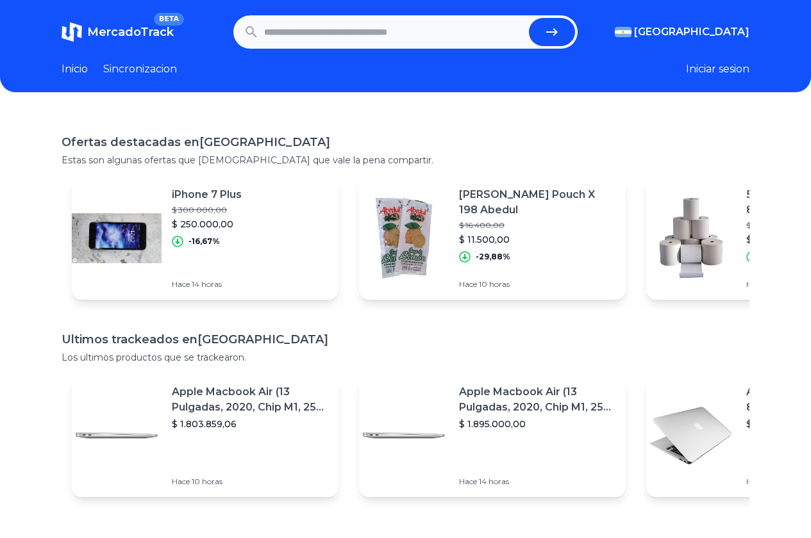 This screenshot has width=811, height=538. I want to click on p: iPhone 7 Plus, so click(206, 195).